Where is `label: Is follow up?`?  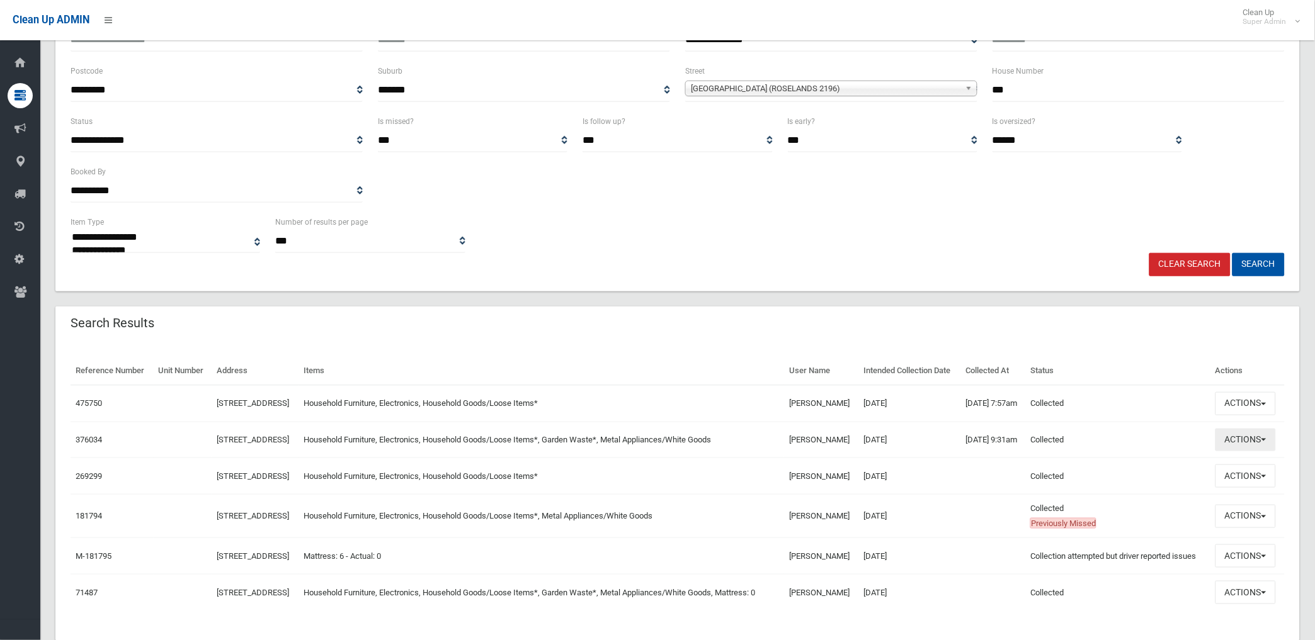 label: Is follow up? is located at coordinates (604, 122).